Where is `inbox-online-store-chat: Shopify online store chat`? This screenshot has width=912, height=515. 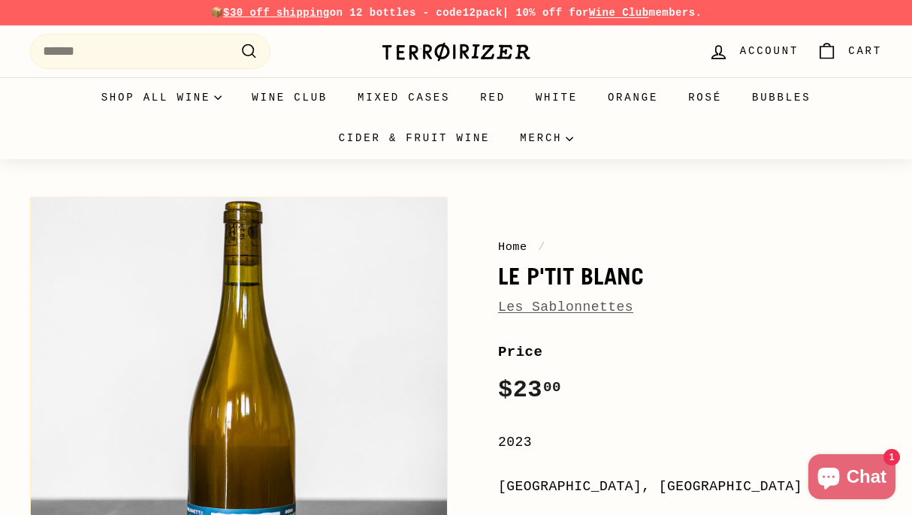
inbox-online-store-chat: Shopify online store chat is located at coordinates (852, 479).